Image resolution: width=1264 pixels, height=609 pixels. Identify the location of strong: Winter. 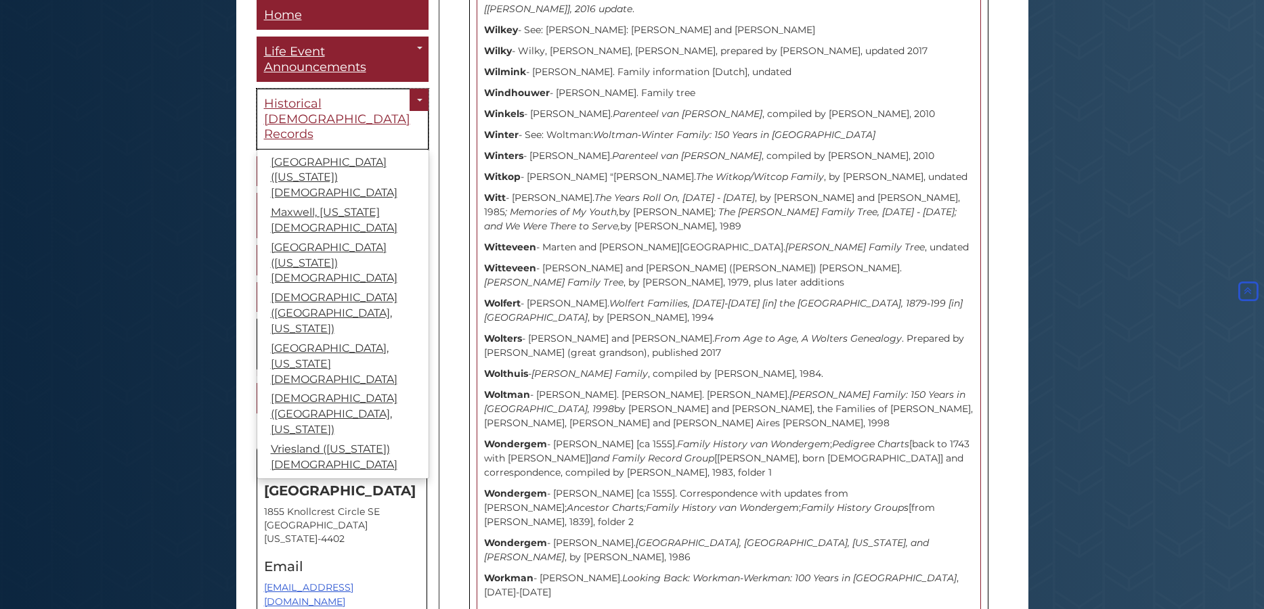
(501, 135).